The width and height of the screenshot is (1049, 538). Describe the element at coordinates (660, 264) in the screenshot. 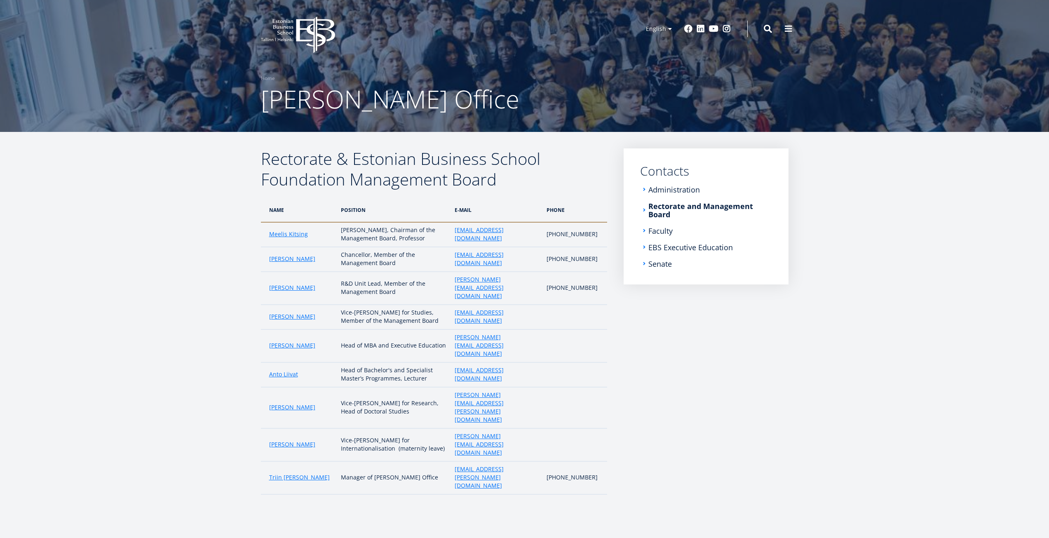

I see `a: Senate` at that location.